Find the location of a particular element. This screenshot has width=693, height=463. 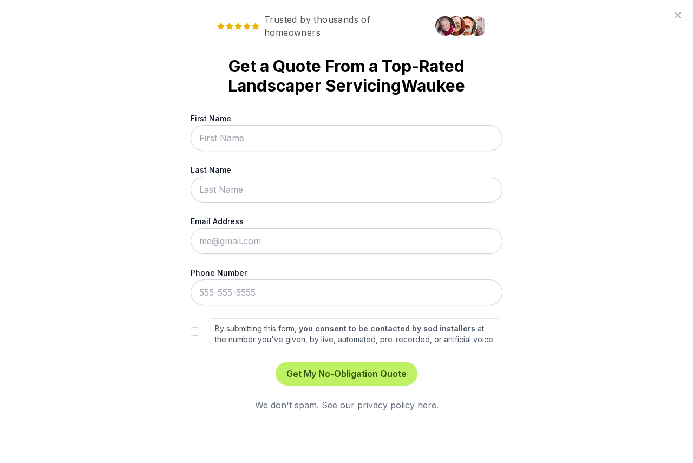

input: me@gmail.com is located at coordinates (346, 241).